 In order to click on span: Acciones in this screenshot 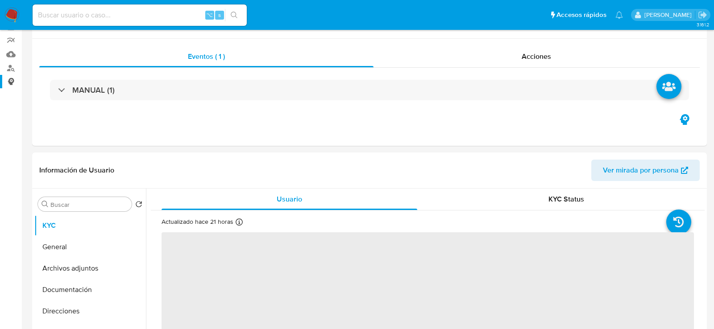, I will do `click(537, 56)`.